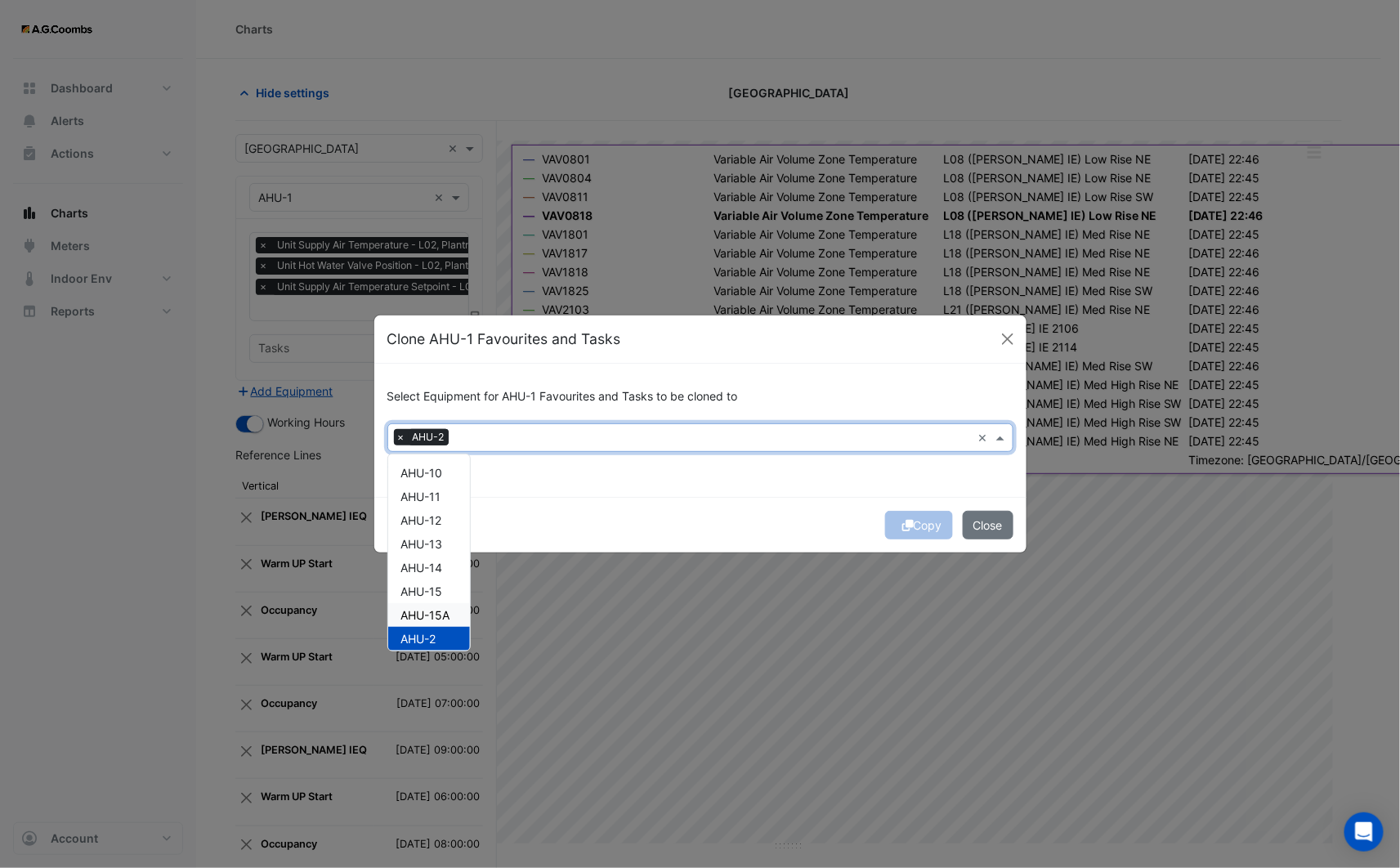  Describe the element at coordinates (421, 590) in the screenshot. I see `span: AHU-15` at that location.